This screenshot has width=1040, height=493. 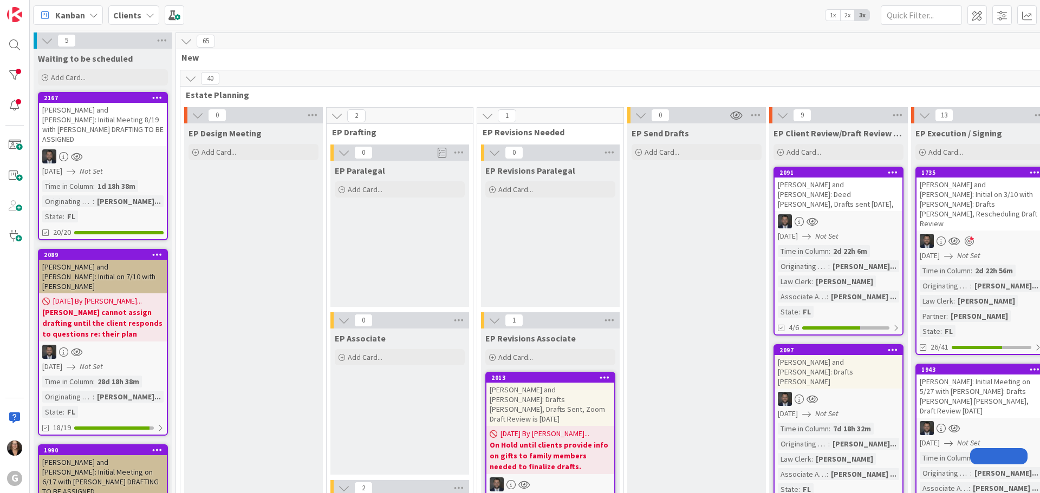 I want to click on span: 1x, so click(x=832, y=15).